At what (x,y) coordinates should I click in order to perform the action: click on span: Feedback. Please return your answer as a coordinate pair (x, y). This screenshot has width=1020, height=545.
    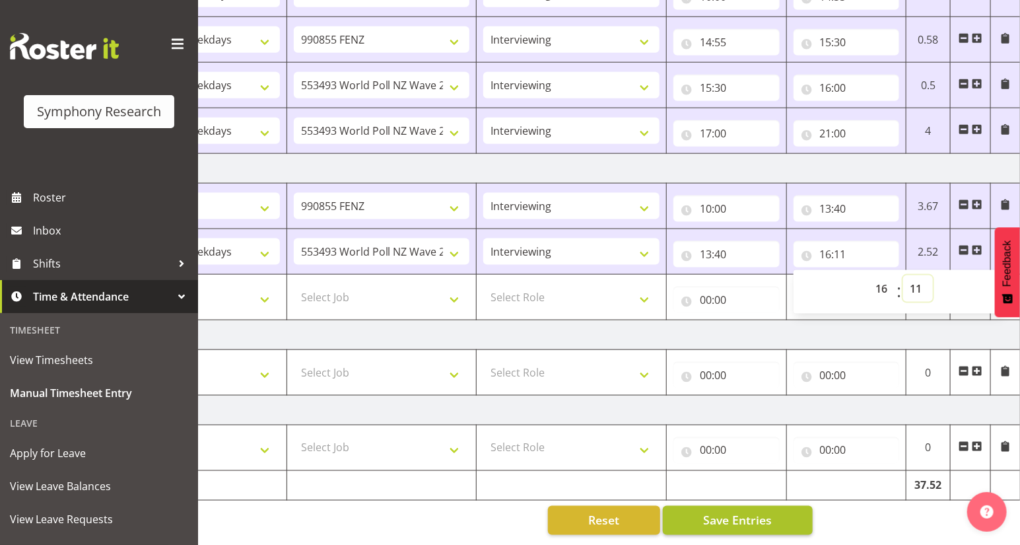
    Looking at the image, I should click on (1008, 263).